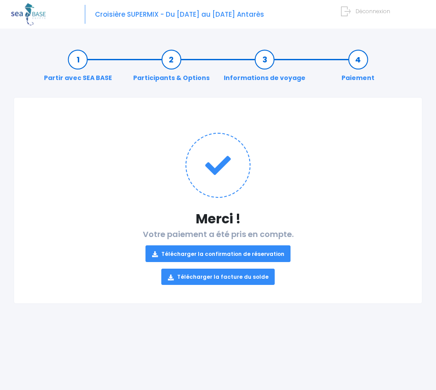 Image resolution: width=436 pixels, height=390 pixels. I want to click on a: Télécharger la facture du solde, so click(218, 277).